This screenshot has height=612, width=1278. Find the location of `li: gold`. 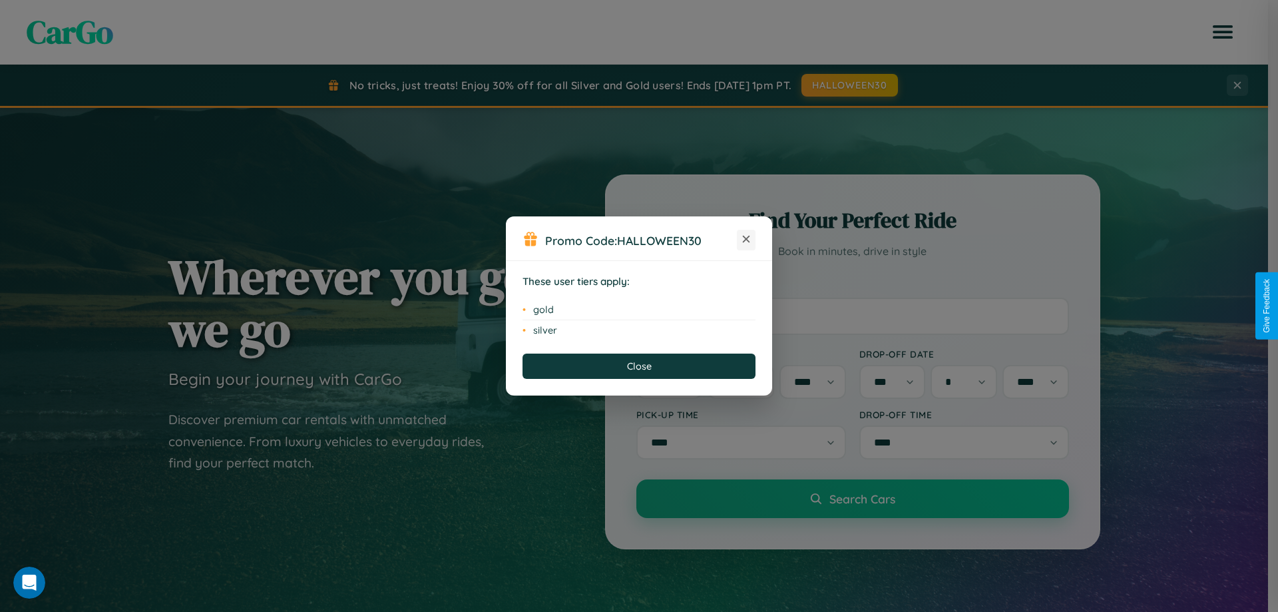

li: gold is located at coordinates (639, 310).